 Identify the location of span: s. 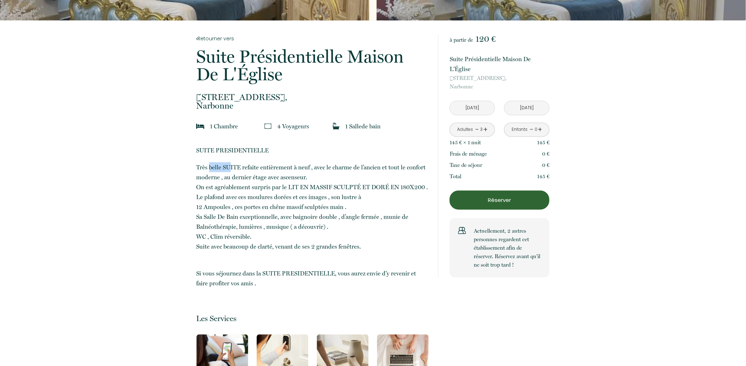
(308, 126).